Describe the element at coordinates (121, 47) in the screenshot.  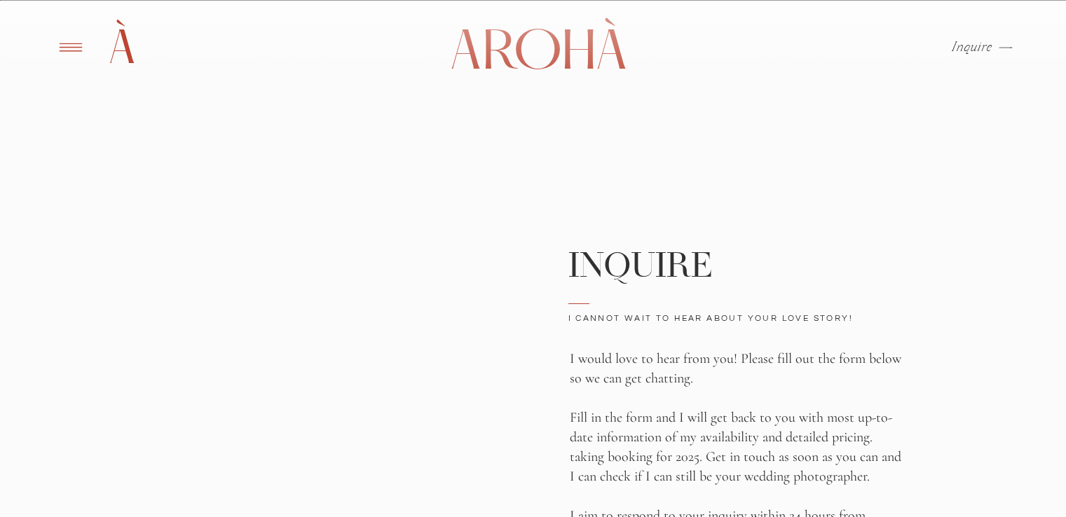
I see `h2: À` at that location.